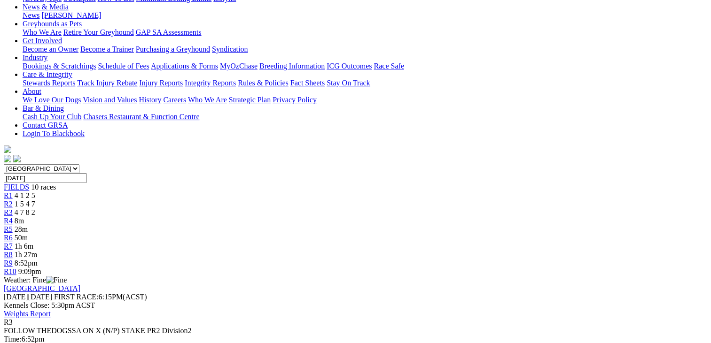 The height and width of the screenshot is (343, 711). Describe the element at coordinates (56, 280) in the screenshot. I see `img: Fine` at that location.